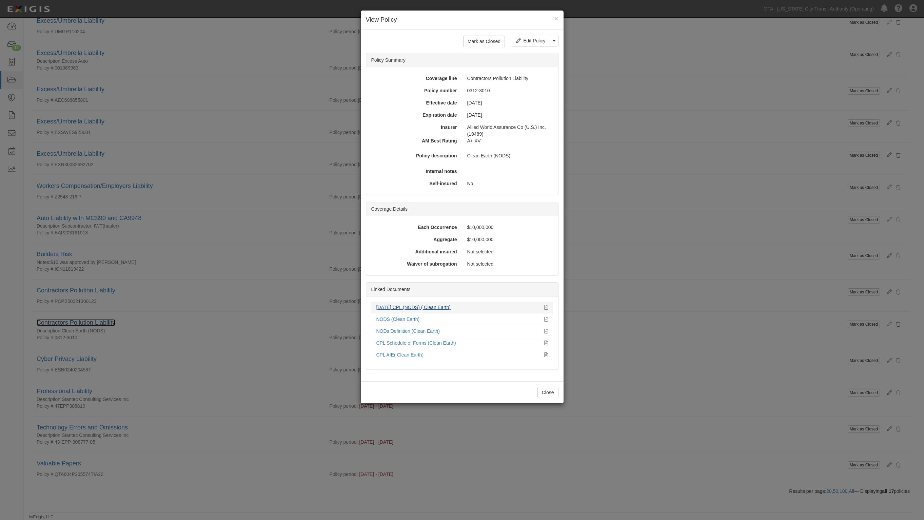 The height and width of the screenshot is (520, 924). I want to click on h4: View Policy, so click(462, 20).